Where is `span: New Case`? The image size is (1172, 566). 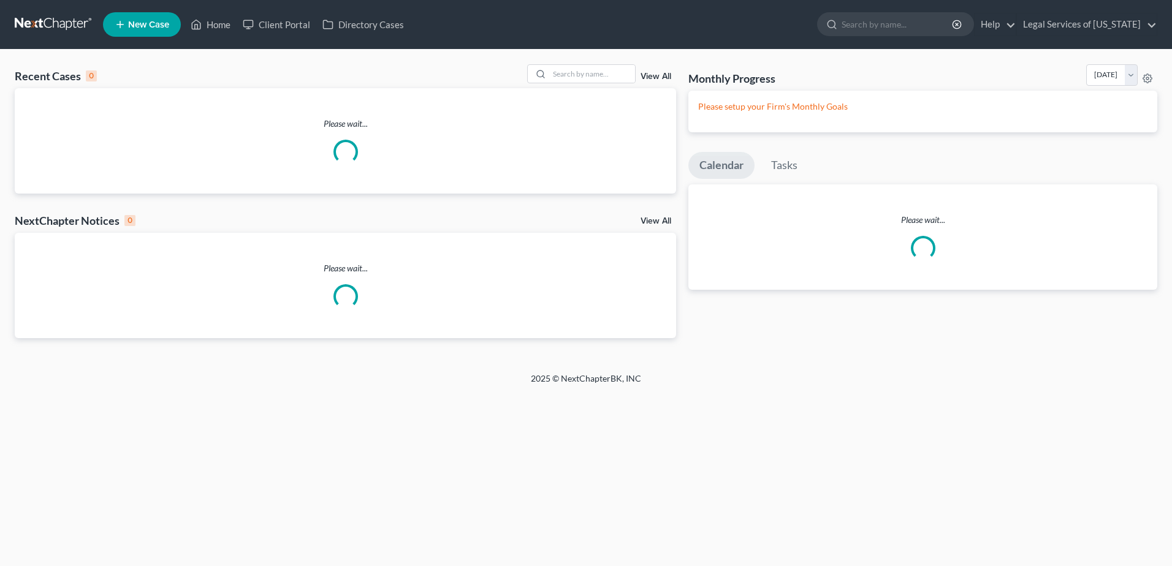 span: New Case is located at coordinates (148, 25).